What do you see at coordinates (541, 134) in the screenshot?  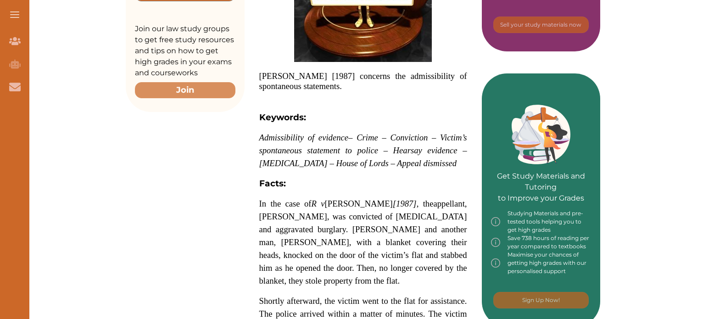 I see `img: Green card image` at bounding box center [541, 134].